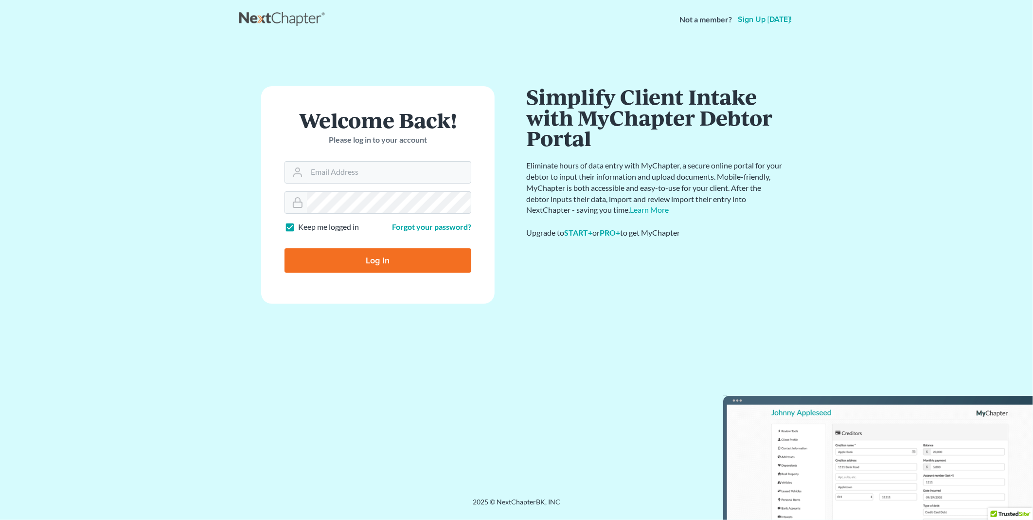  Describe the element at coordinates (517, 506) in the screenshot. I see `div: 2025 © NextChapterBK, INC` at that location.